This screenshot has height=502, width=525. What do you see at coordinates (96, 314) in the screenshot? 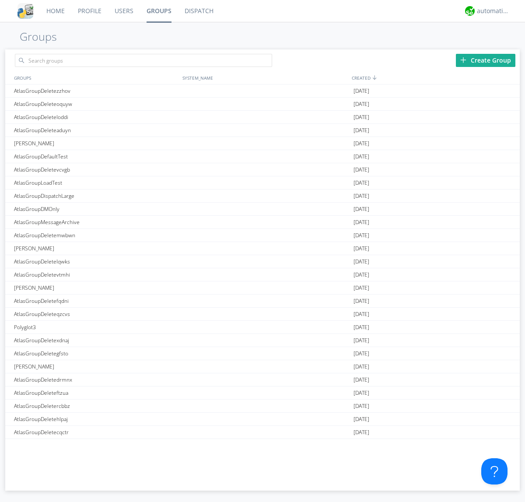
I see `div: AtlasGroupDeleteqzcvs` at bounding box center [96, 314].